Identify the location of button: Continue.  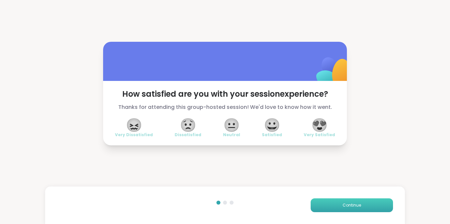
(351, 205).